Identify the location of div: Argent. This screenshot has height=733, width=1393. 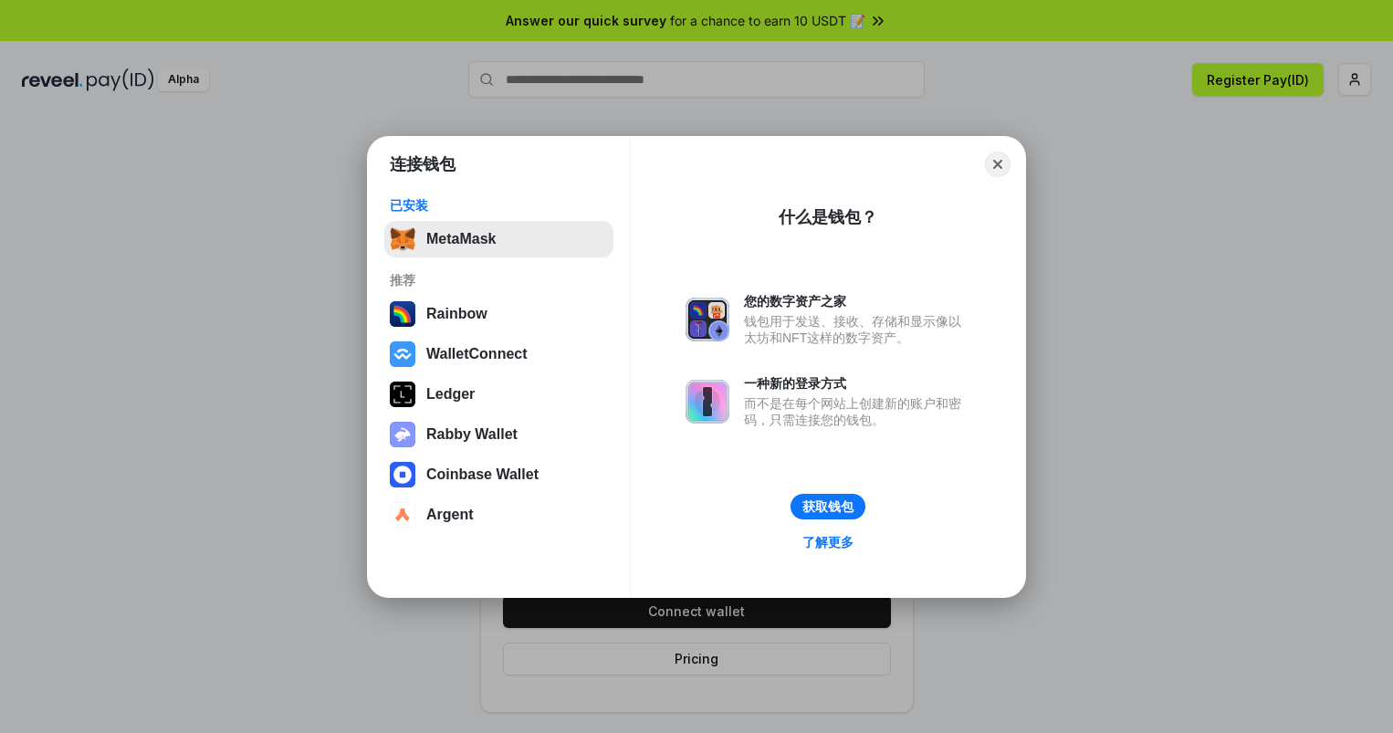
(450, 515).